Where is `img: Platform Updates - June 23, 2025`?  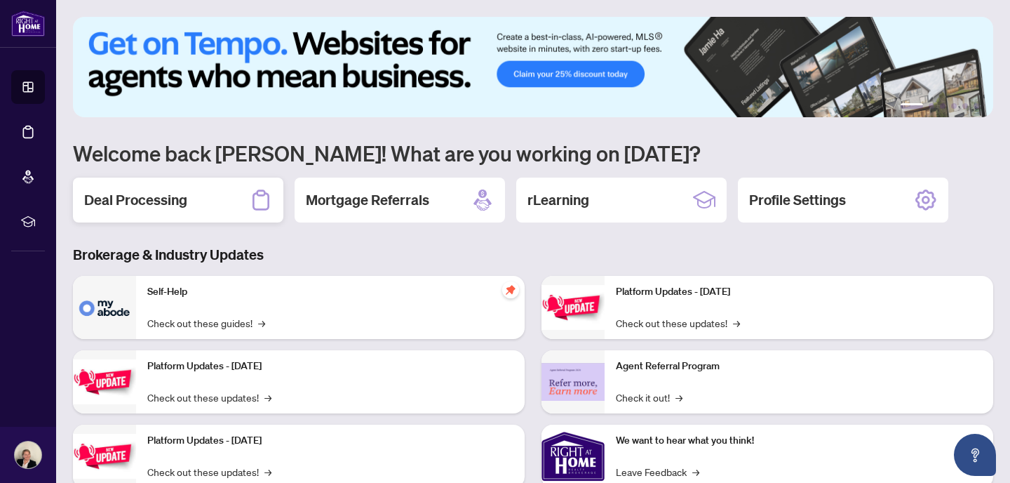 img: Platform Updates - June 23, 2025 is located at coordinates (573, 307).